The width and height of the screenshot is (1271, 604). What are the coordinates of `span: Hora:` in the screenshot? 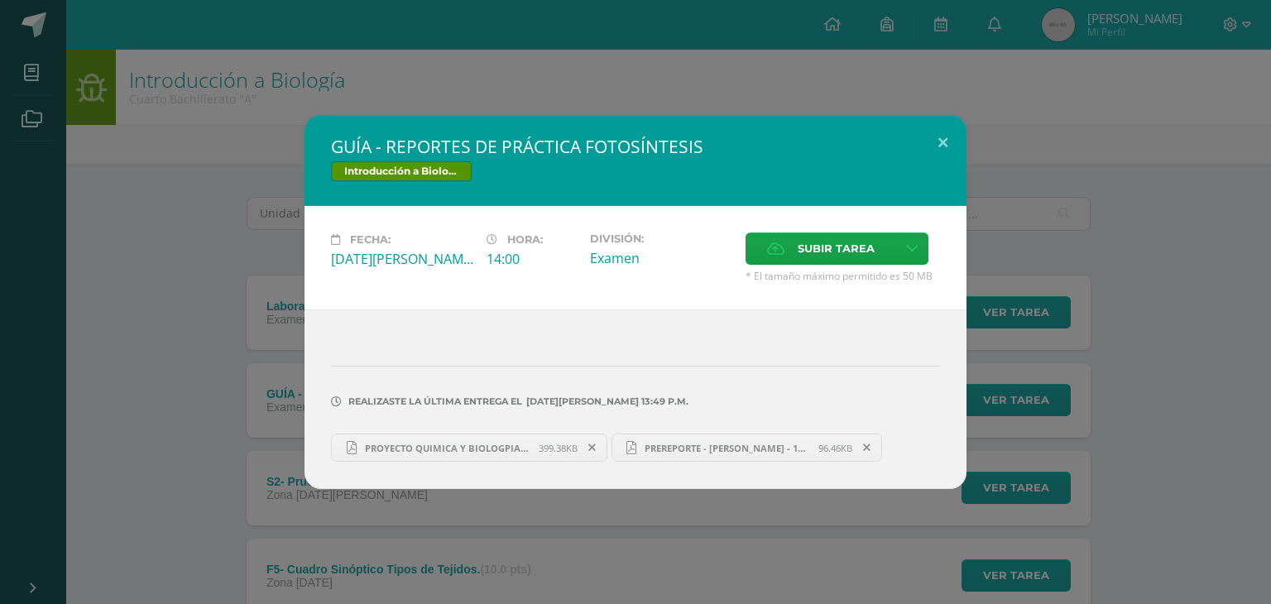 It's located at (525, 239).